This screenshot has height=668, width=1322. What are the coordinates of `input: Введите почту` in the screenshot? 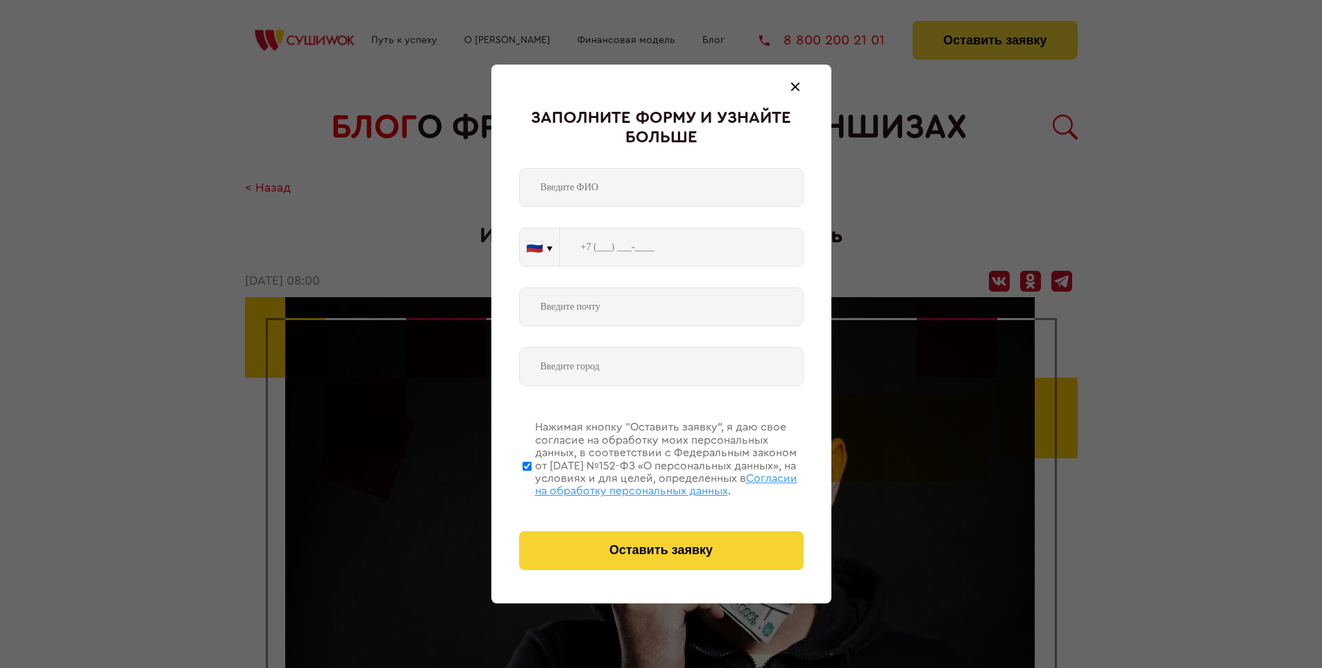 It's located at (661, 307).